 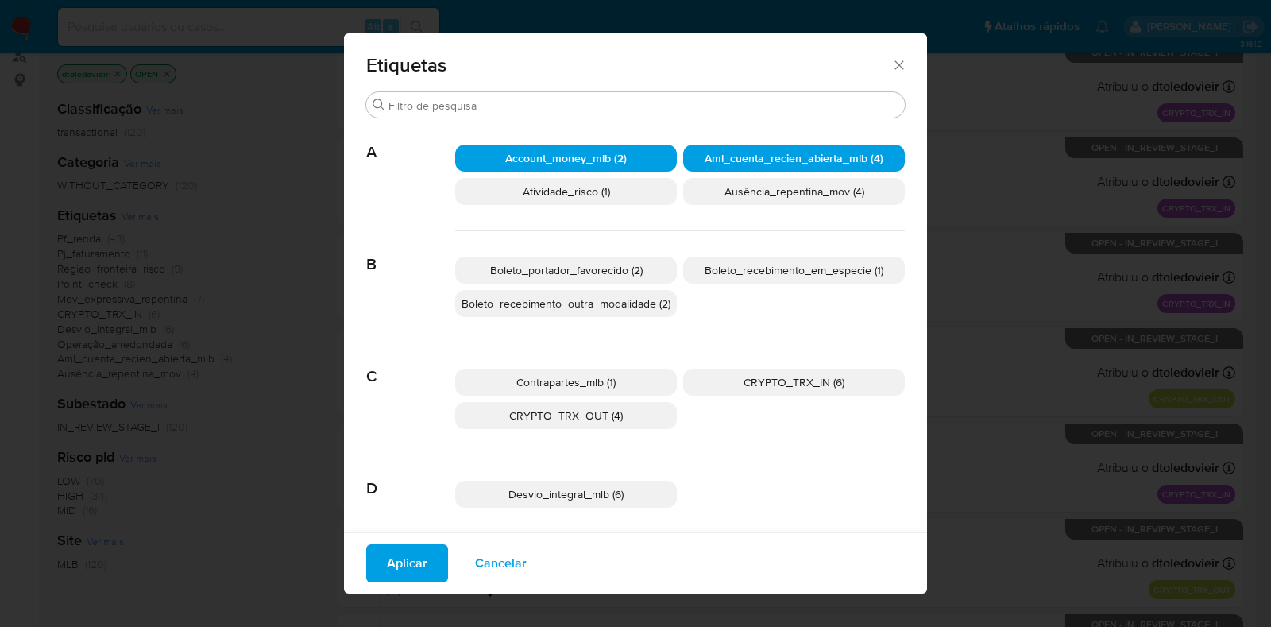 What do you see at coordinates (411, 141) in the screenshot?
I see `span: A` at bounding box center [411, 141].